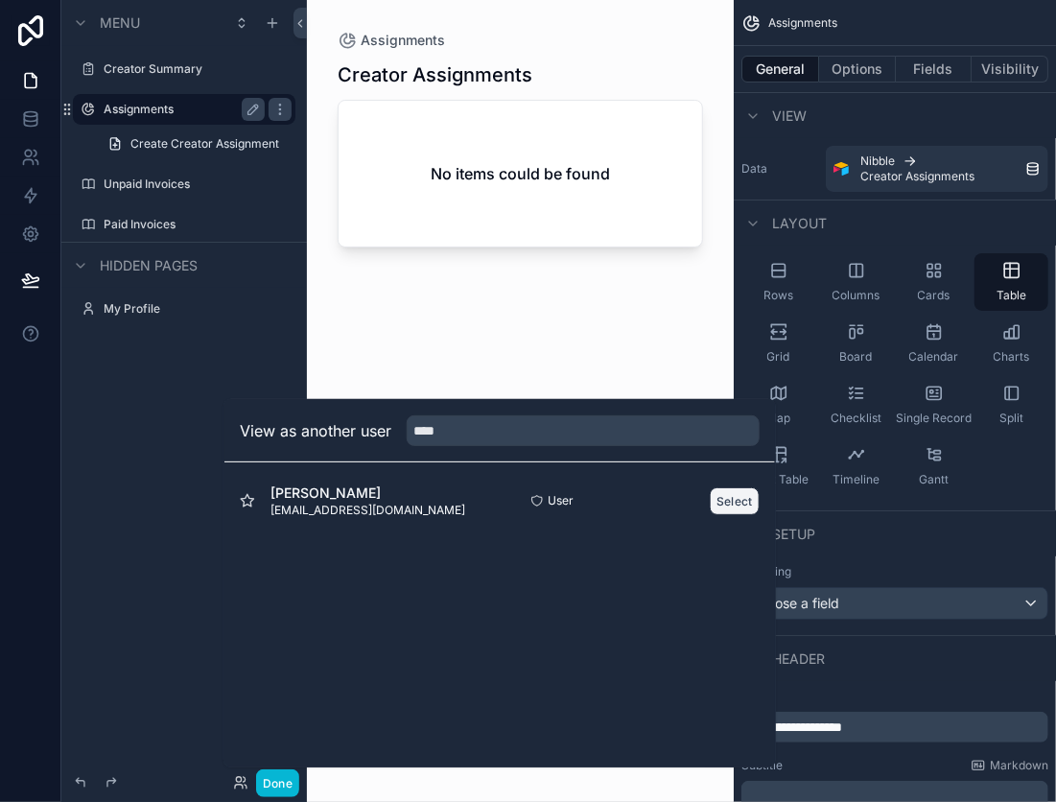 The width and height of the screenshot is (1056, 802). What do you see at coordinates (1011, 295) in the screenshot?
I see `span: Table` at bounding box center [1011, 295].